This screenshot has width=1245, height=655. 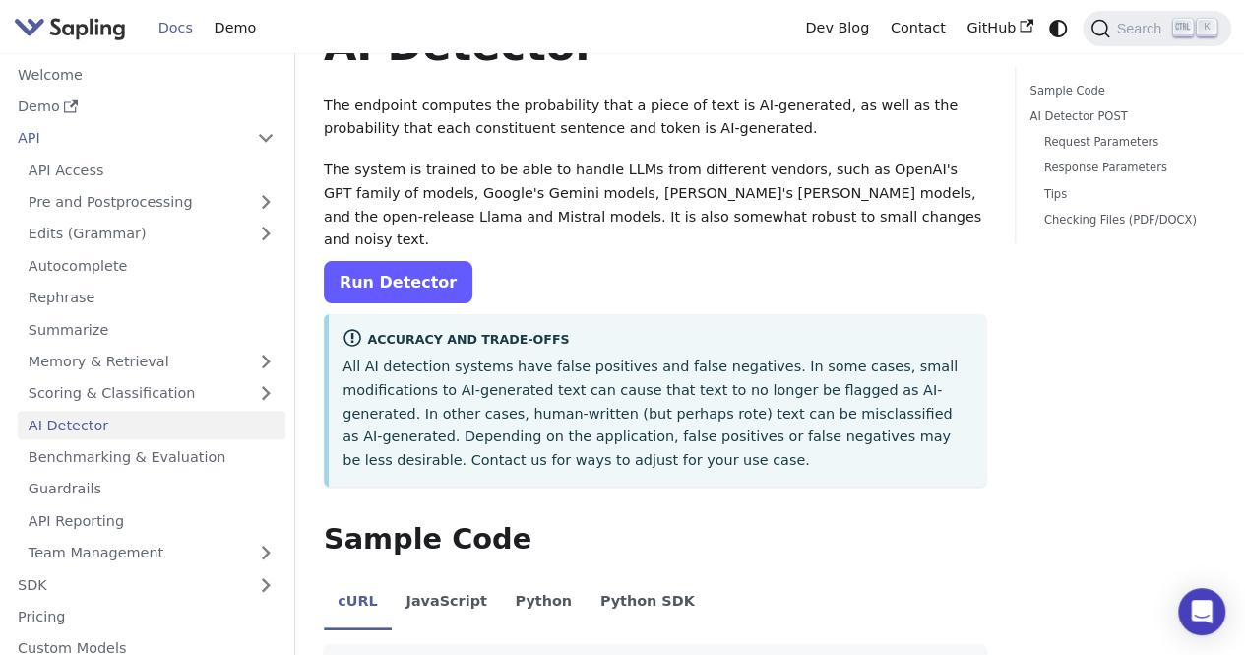 What do you see at coordinates (266, 138) in the screenshot?
I see `button: Collapse sidebar category 'API'` at bounding box center [266, 138].